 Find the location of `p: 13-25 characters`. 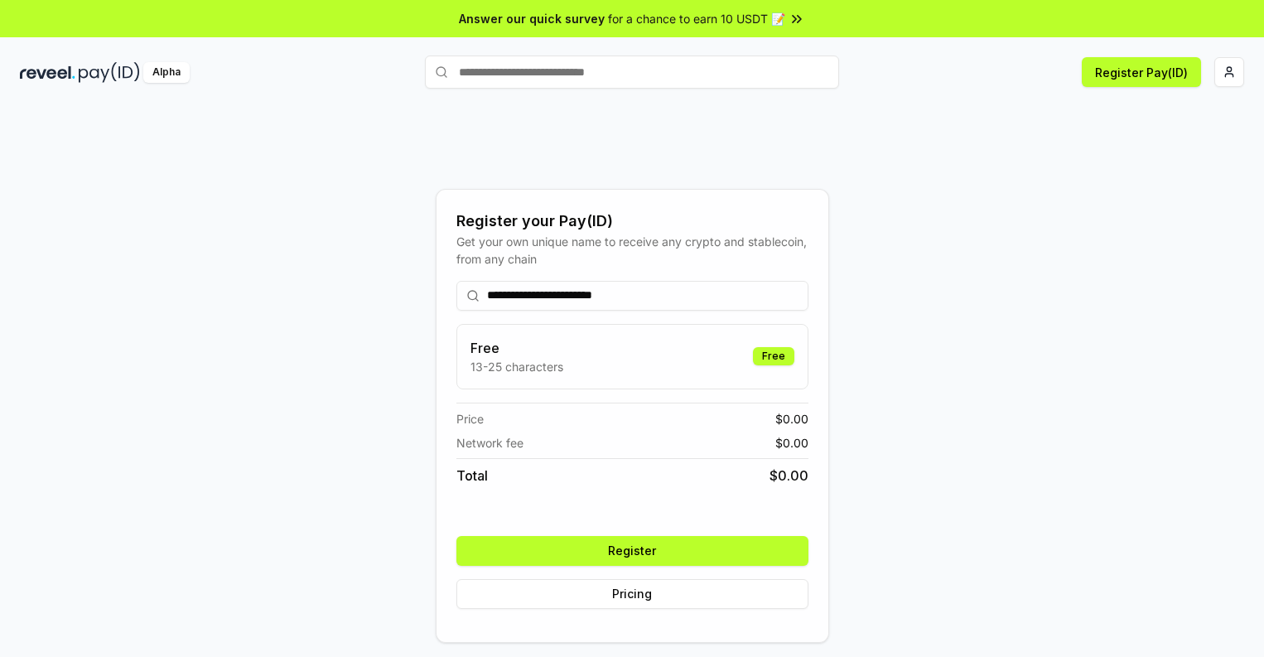

p: 13-25 characters is located at coordinates (517, 366).